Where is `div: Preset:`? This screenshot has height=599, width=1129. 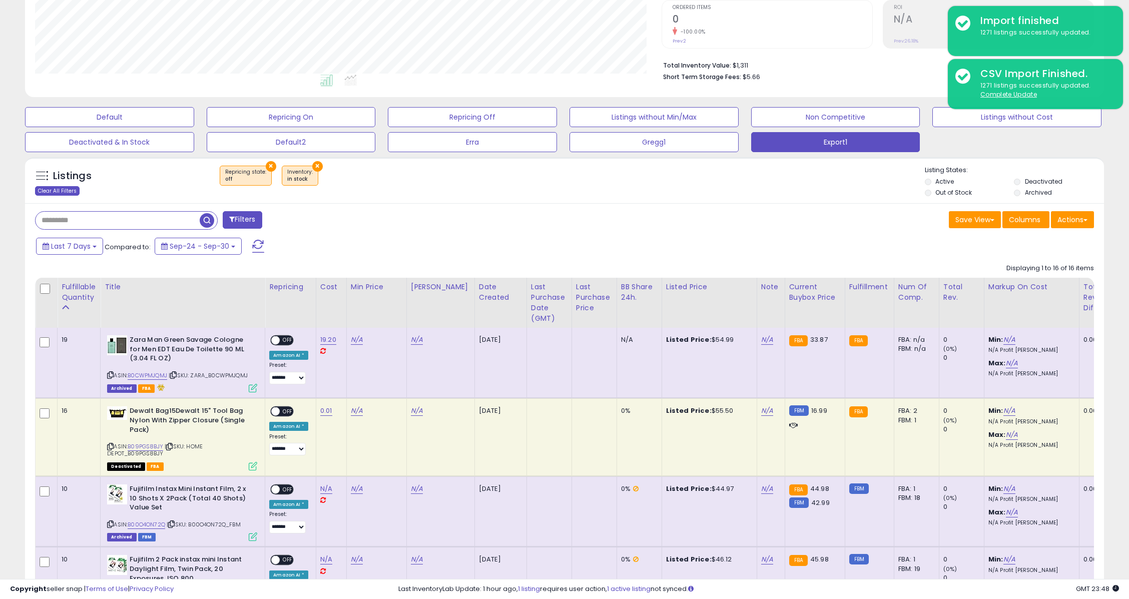
div: Preset: is located at coordinates (289, 444).